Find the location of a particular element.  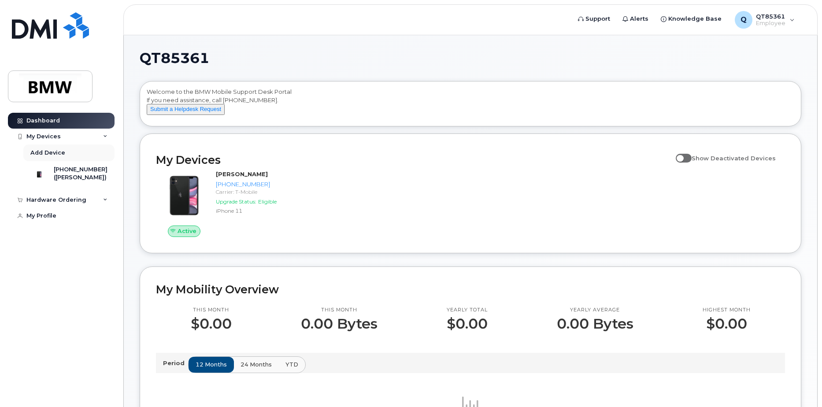

img: iPhone_11.jpg is located at coordinates (184, 195).